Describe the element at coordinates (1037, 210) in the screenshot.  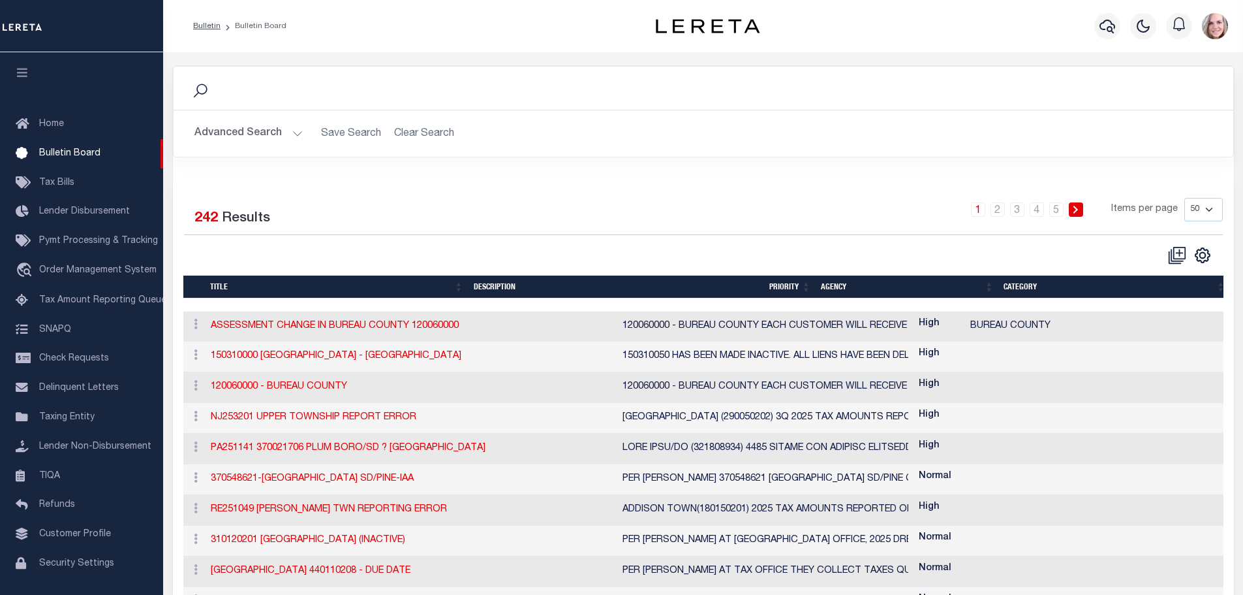
I see `a: 4` at that location.